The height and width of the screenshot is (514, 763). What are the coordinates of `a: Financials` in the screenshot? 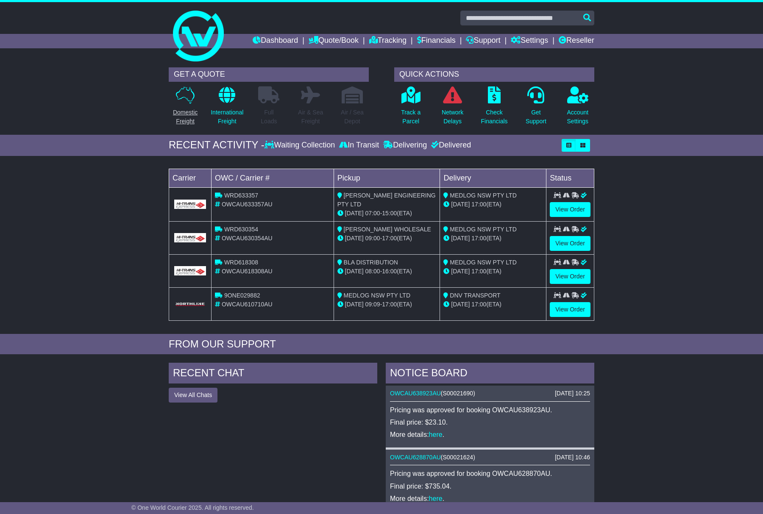 It's located at (436, 41).